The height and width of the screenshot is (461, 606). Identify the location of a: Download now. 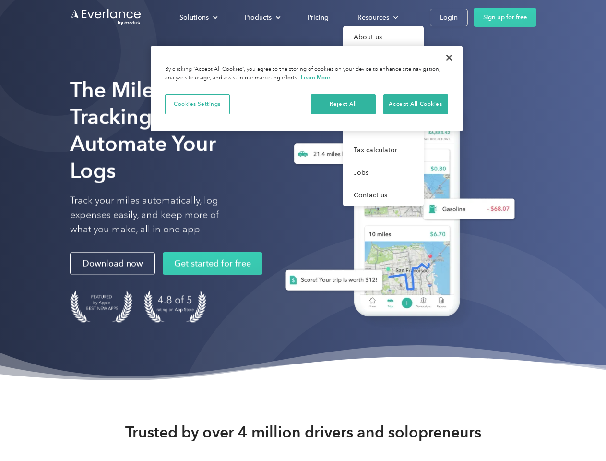
(112, 263).